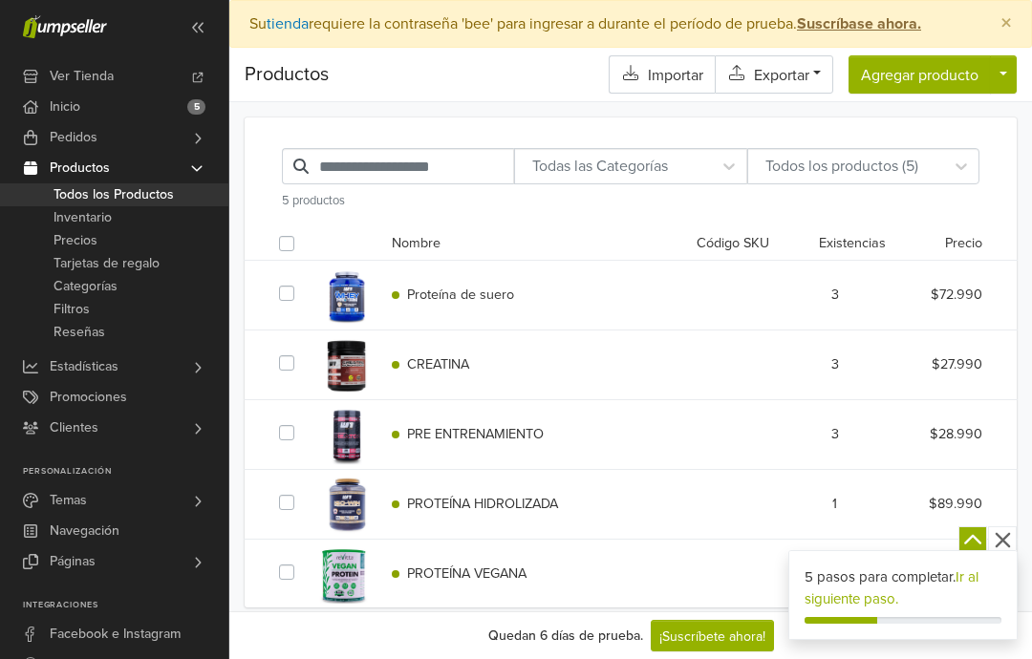 The width and height of the screenshot is (1032, 659). What do you see at coordinates (114, 194) in the screenshot?
I see `font: Todos los Productos` at bounding box center [114, 194].